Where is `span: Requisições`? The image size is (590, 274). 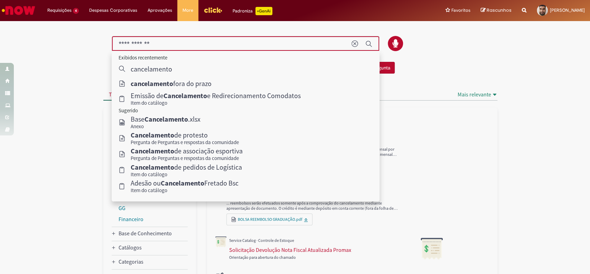 span: Requisições is located at coordinates (59, 10).